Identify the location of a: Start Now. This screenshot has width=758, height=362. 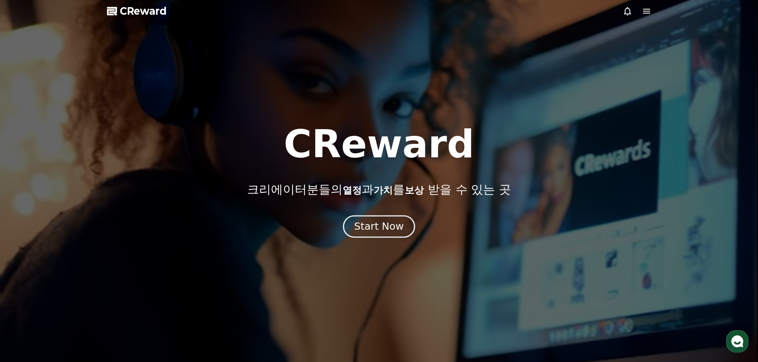
(379, 227).